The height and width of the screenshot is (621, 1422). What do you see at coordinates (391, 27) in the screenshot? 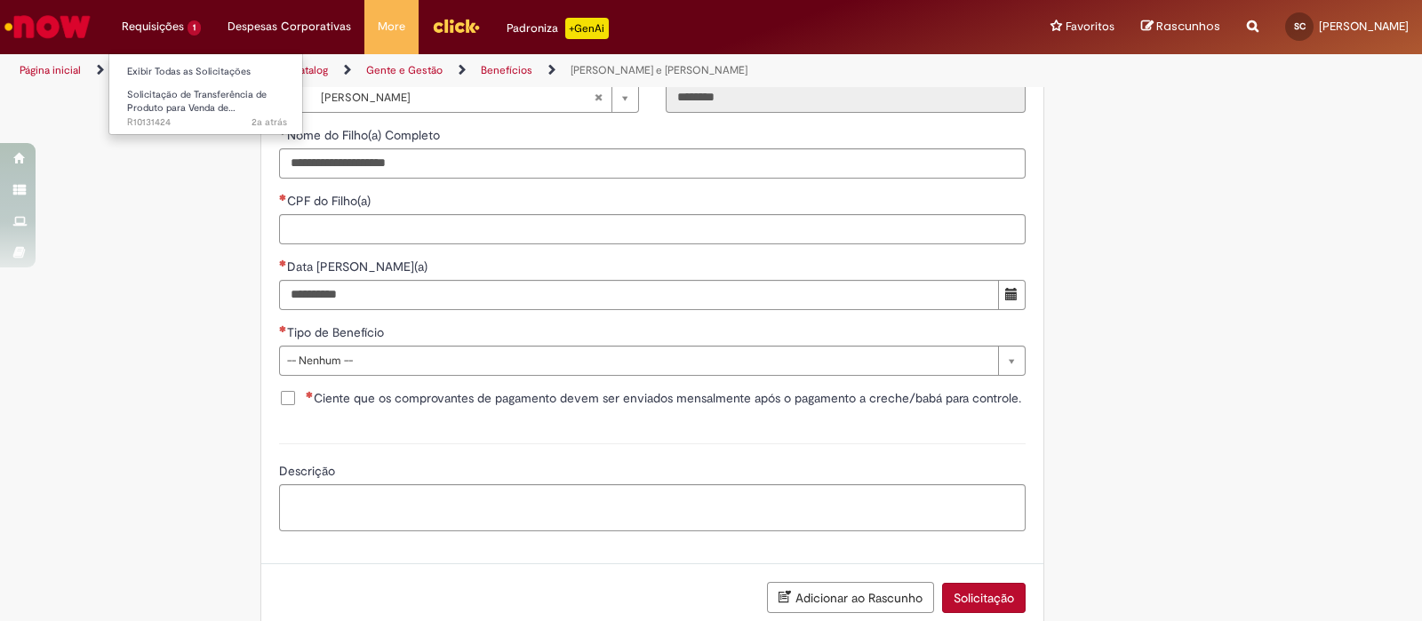
I see `span: More` at bounding box center [391, 27].